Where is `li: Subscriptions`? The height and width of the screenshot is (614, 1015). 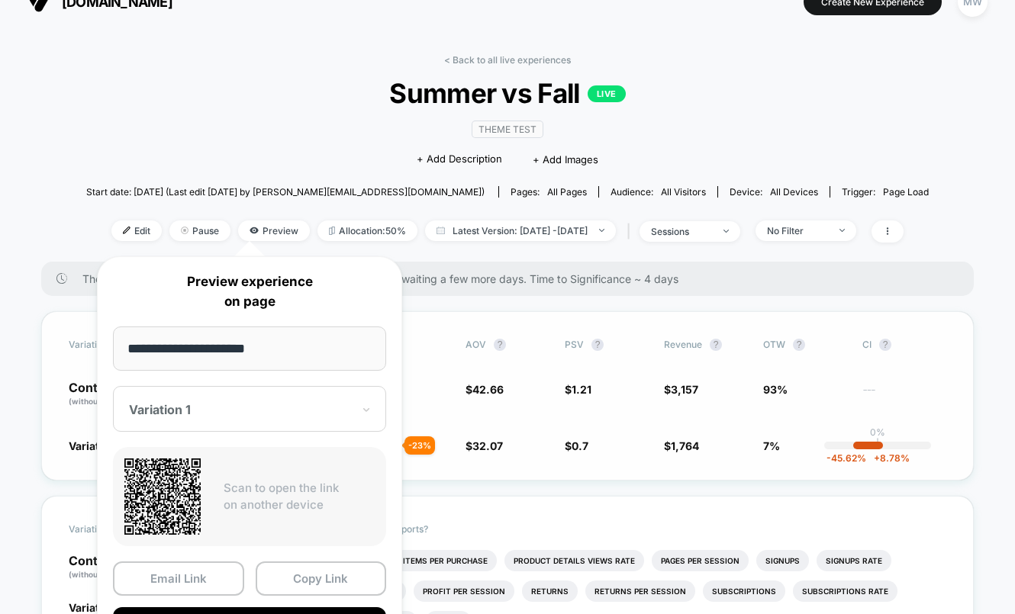 li: Subscriptions is located at coordinates (744, 591).